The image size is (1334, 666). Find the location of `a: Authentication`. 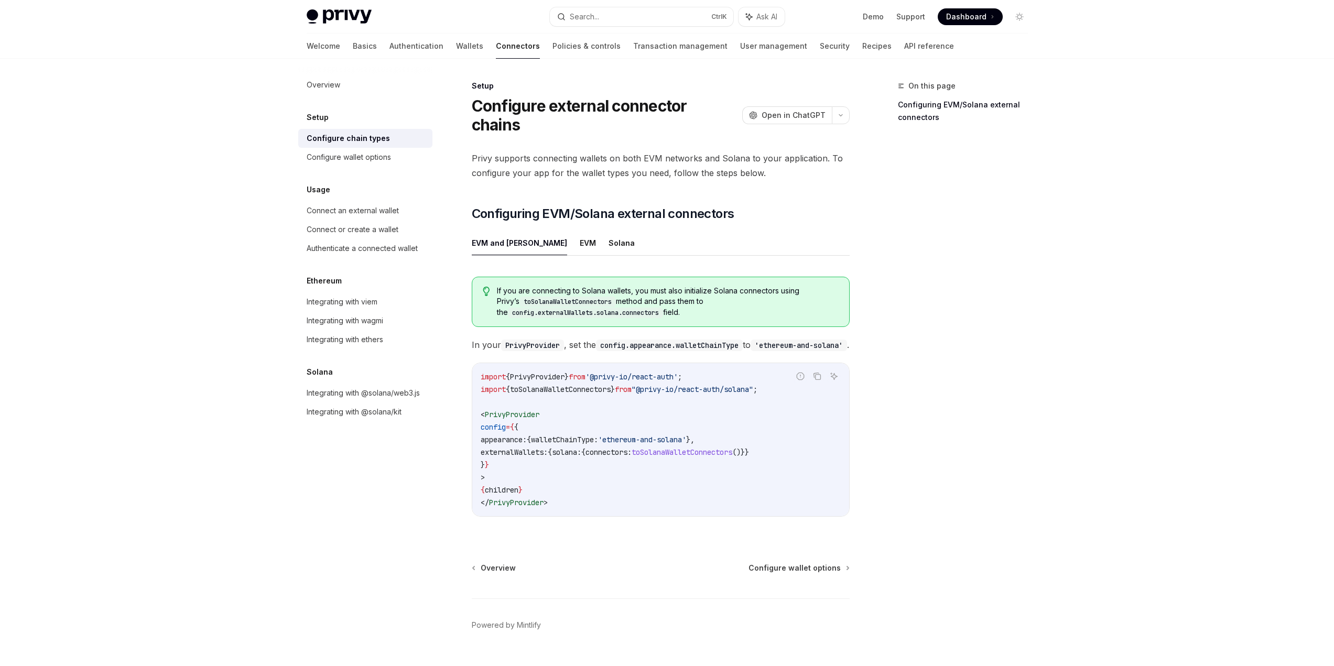

a: Authentication is located at coordinates (416, 46).